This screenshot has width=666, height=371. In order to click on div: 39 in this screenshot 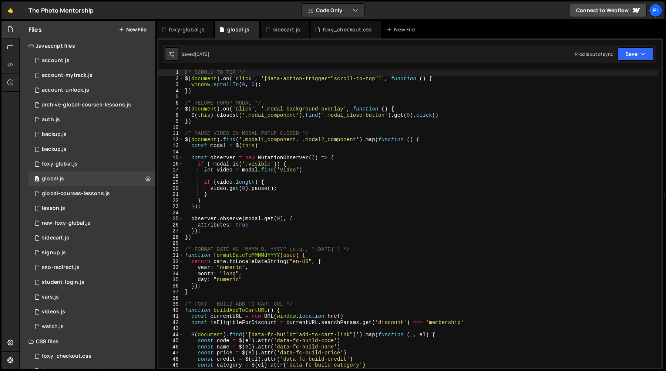, I will do `click(171, 304)`.